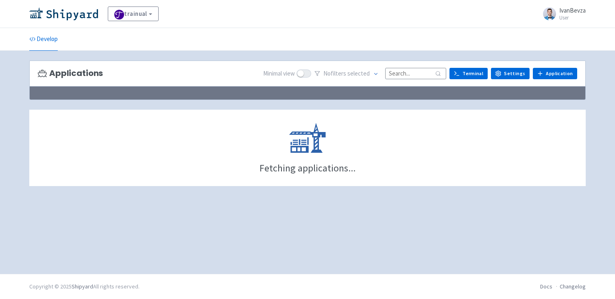  What do you see at coordinates (279, 74) in the screenshot?
I see `span: Minimal view` at bounding box center [279, 74].